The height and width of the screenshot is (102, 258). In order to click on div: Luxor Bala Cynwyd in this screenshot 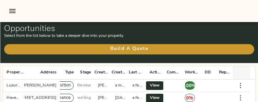, I will do `click(14, 85)`.